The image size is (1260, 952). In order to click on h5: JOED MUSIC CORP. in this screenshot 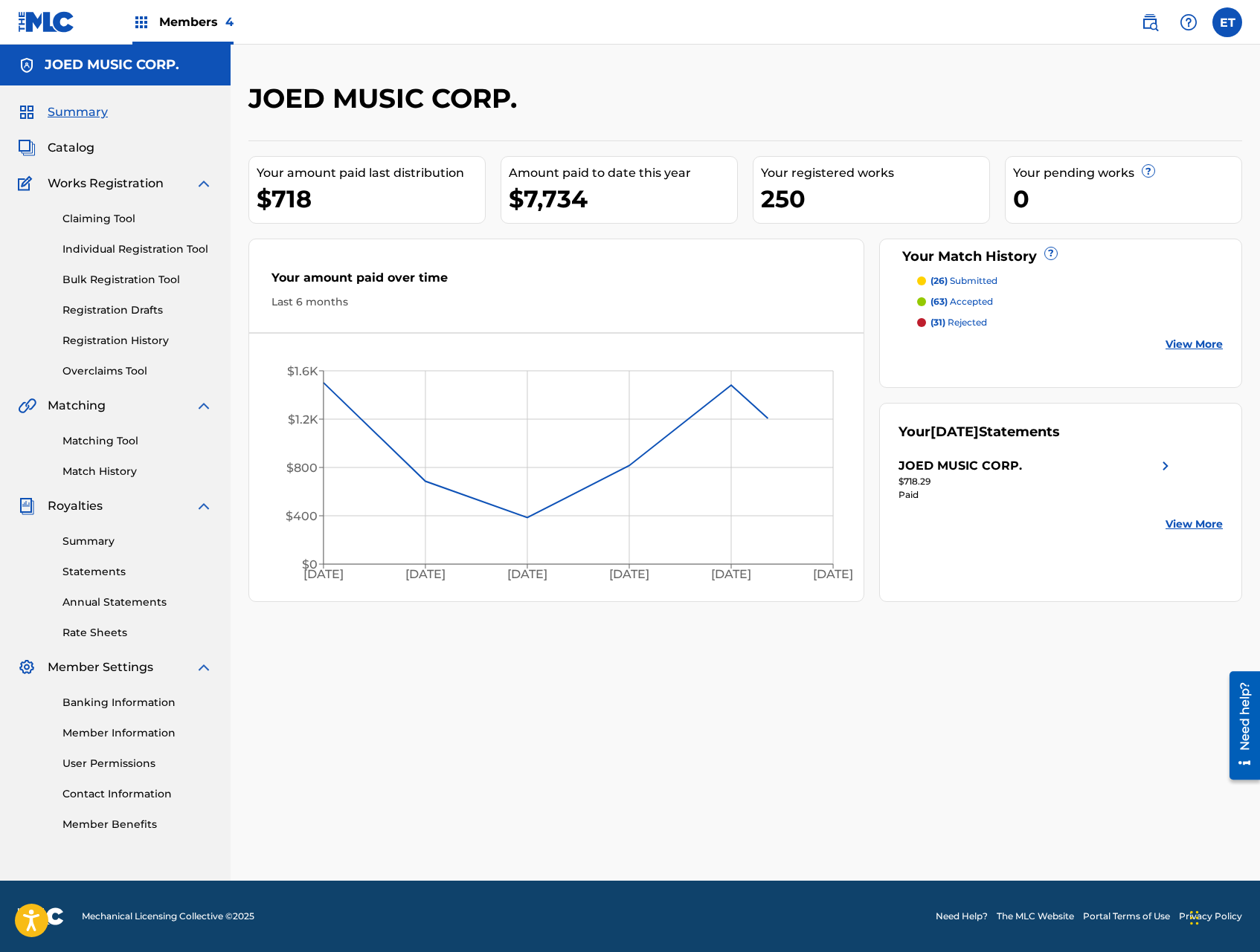, I will do `click(112, 65)`.